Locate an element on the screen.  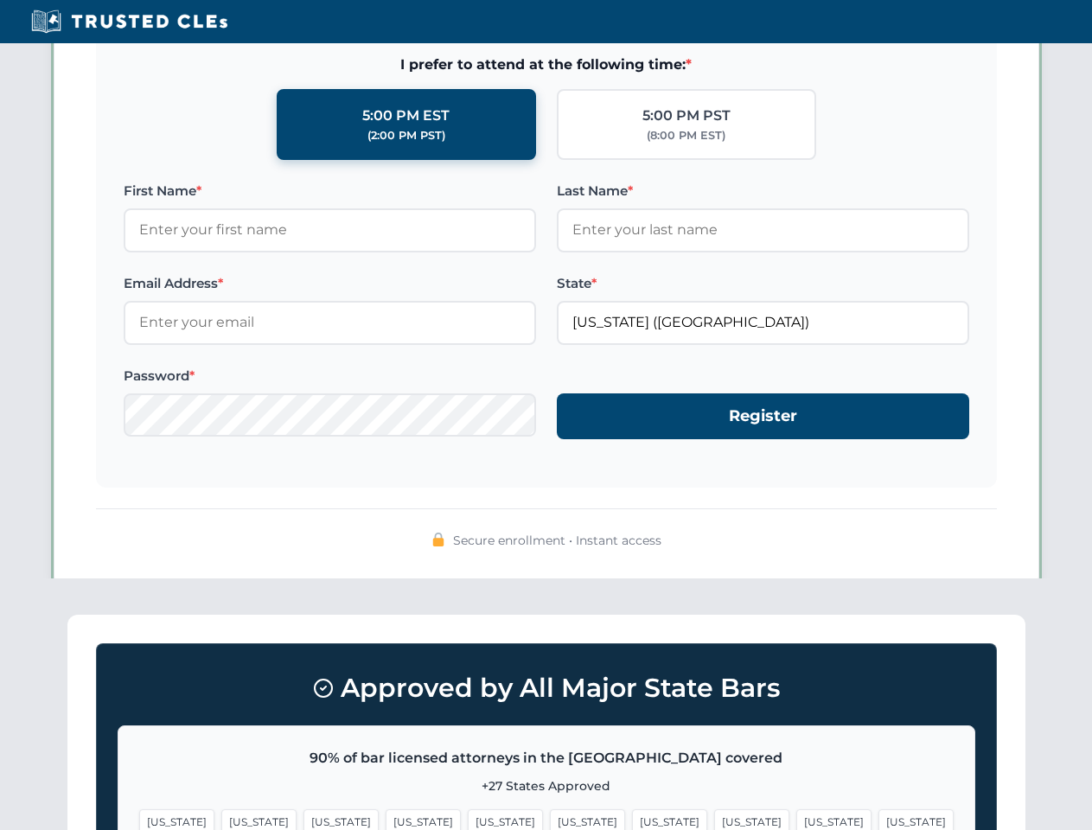
input: Florida (FL) is located at coordinates (763, 323).